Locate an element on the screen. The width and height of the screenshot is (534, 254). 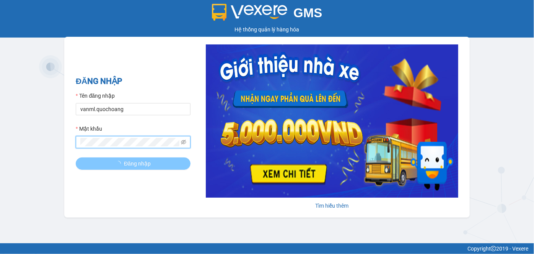
span: GMS is located at coordinates (308, 13).